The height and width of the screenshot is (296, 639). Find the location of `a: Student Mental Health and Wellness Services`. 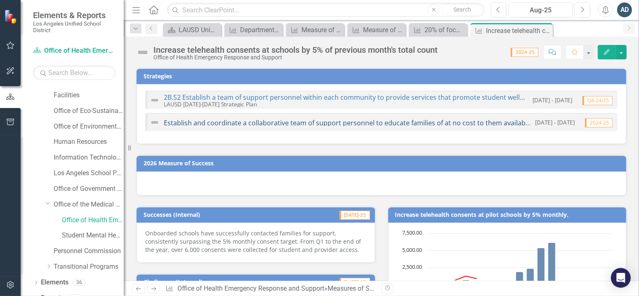

a: Student Mental Health and Wellness Services is located at coordinates (93, 235).